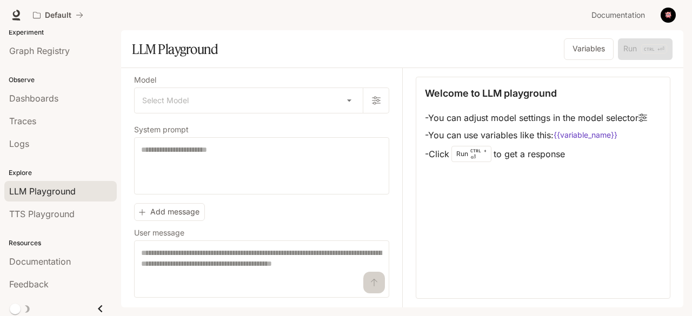 This screenshot has height=316, width=692. What do you see at coordinates (58, 15) in the screenshot?
I see `button: All workspaces` at bounding box center [58, 15].